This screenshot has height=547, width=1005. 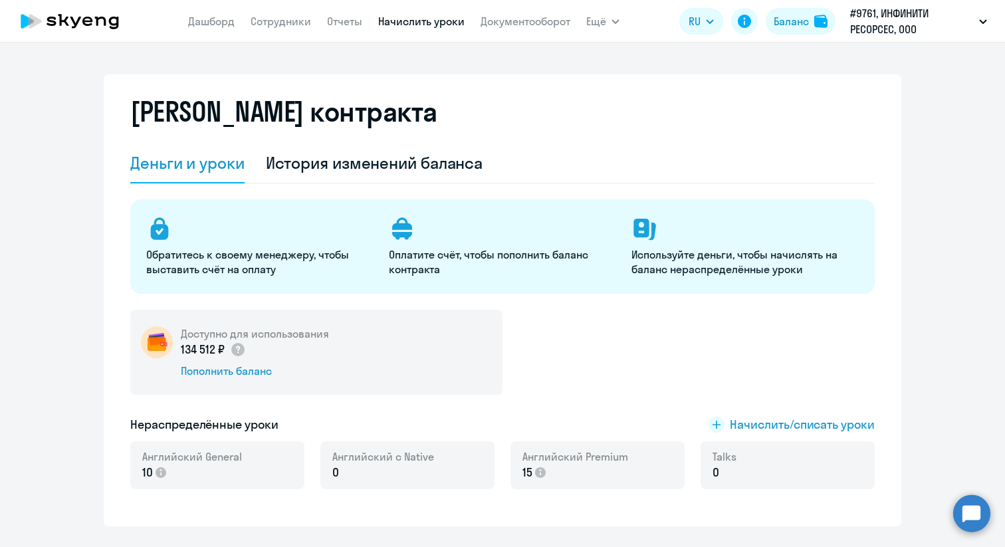 I want to click on a: Балансbalance, so click(x=801, y=21).